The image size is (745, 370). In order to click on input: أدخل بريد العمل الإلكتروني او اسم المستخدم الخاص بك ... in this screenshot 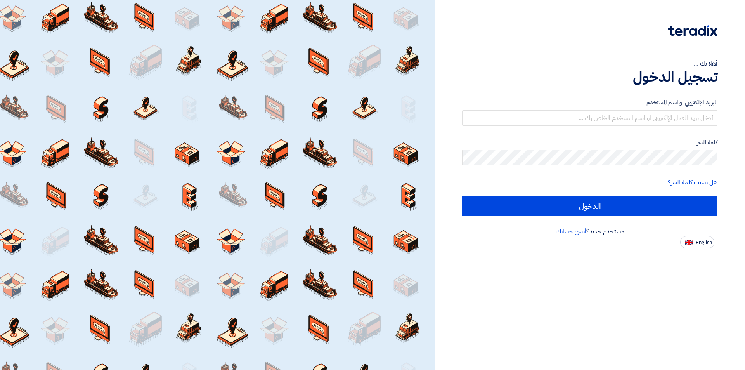, I will do `click(590, 118)`.